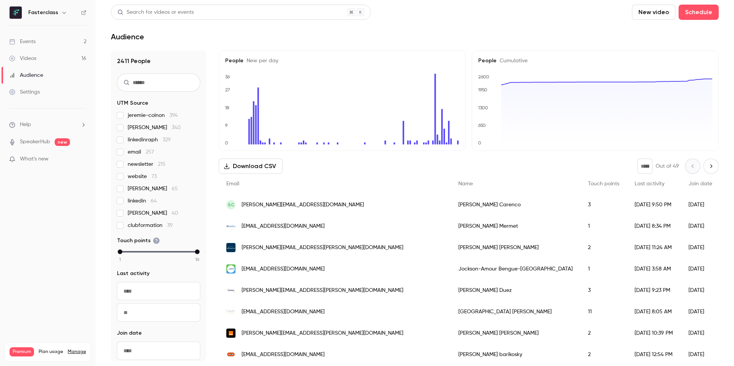  What do you see at coordinates (154, 201) in the screenshot?
I see `span: 64` at bounding box center [154, 201].